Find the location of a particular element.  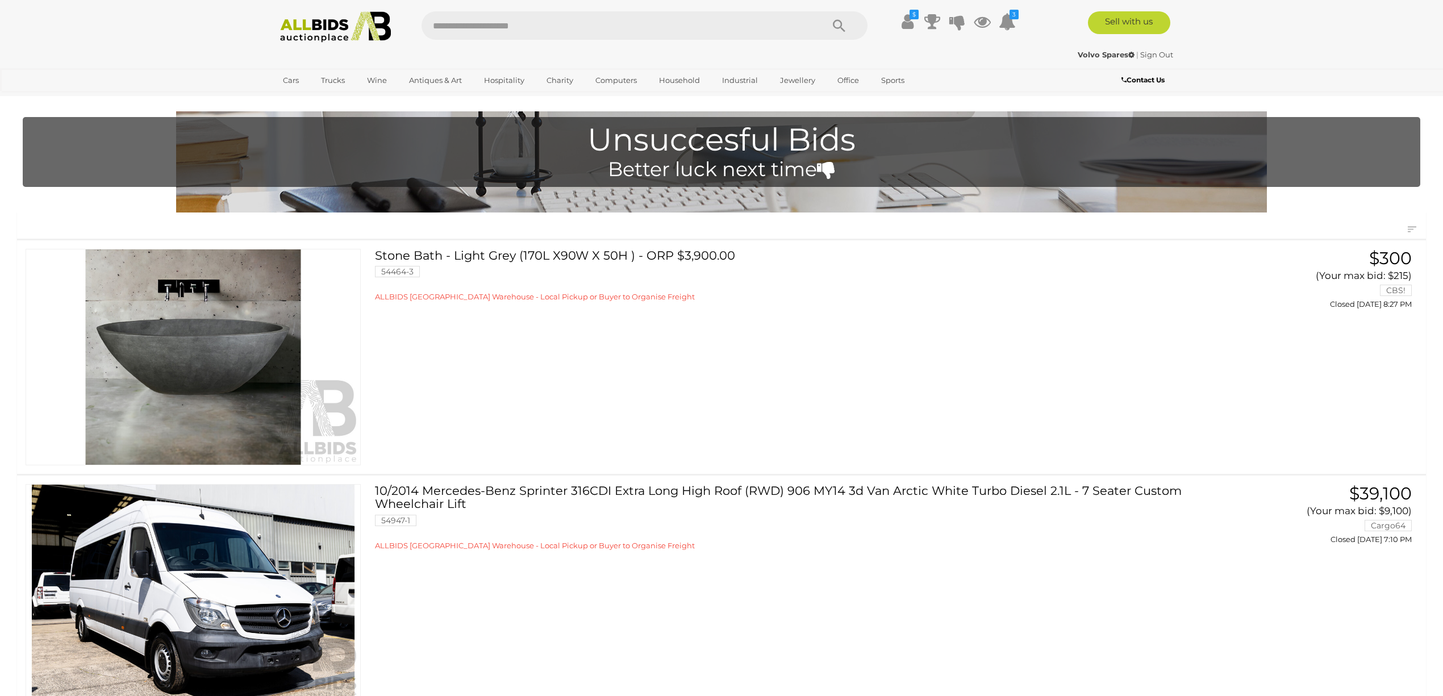

strong: Volvo Spares is located at coordinates (1106, 55).